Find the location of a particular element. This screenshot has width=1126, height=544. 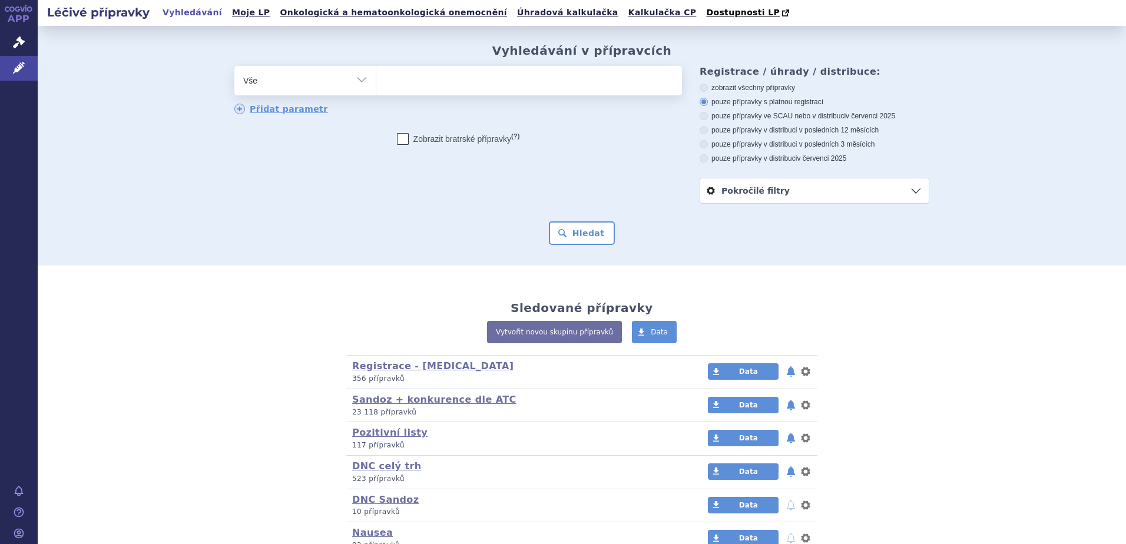

h2: Vyhledávání v přípravcích is located at coordinates (582, 51).